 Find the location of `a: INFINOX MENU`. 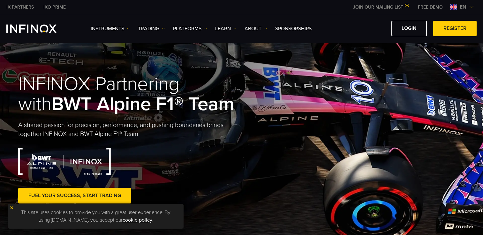

a: INFINOX MENU is located at coordinates (430, 7).